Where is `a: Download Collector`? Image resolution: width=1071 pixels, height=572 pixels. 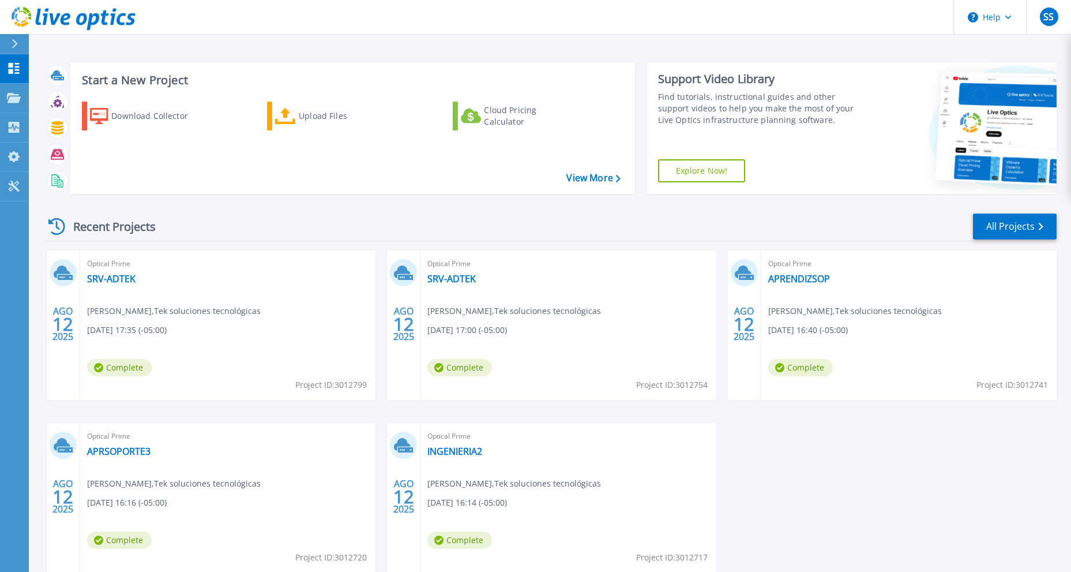 a: Download Collector is located at coordinates (146, 116).